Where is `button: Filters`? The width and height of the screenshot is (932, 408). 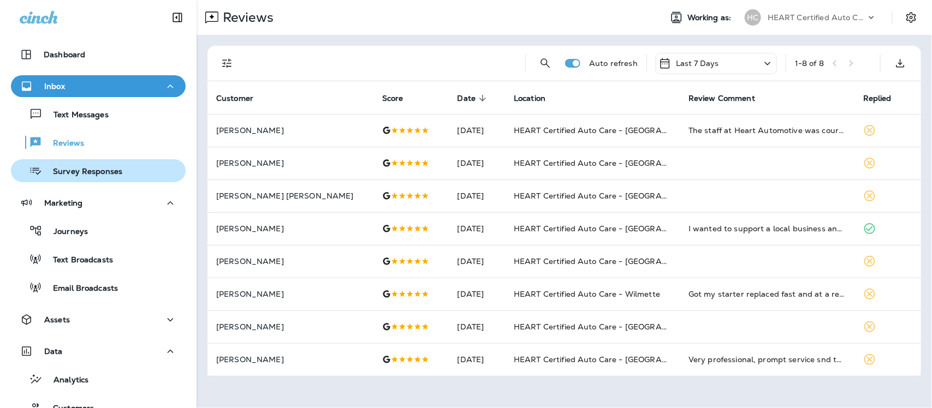 button: Filters is located at coordinates (227, 63).